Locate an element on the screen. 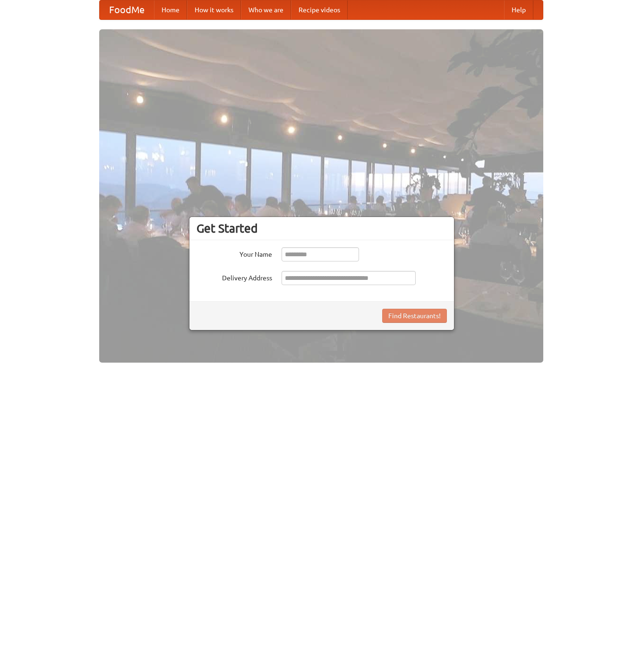 This screenshot has width=642, height=669. h3: Get Started is located at coordinates (322, 228).